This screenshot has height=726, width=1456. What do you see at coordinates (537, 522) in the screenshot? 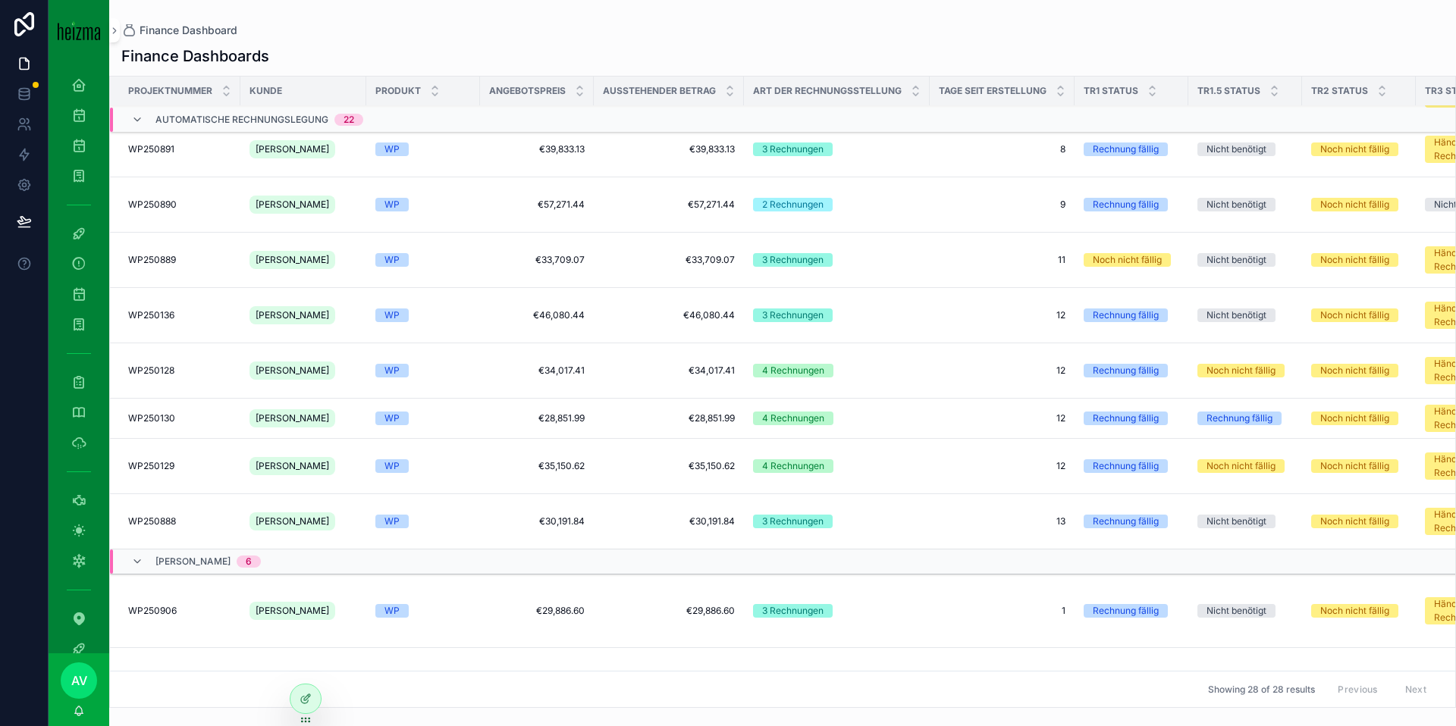
I see `span: €30,191.84` at bounding box center [537, 522].